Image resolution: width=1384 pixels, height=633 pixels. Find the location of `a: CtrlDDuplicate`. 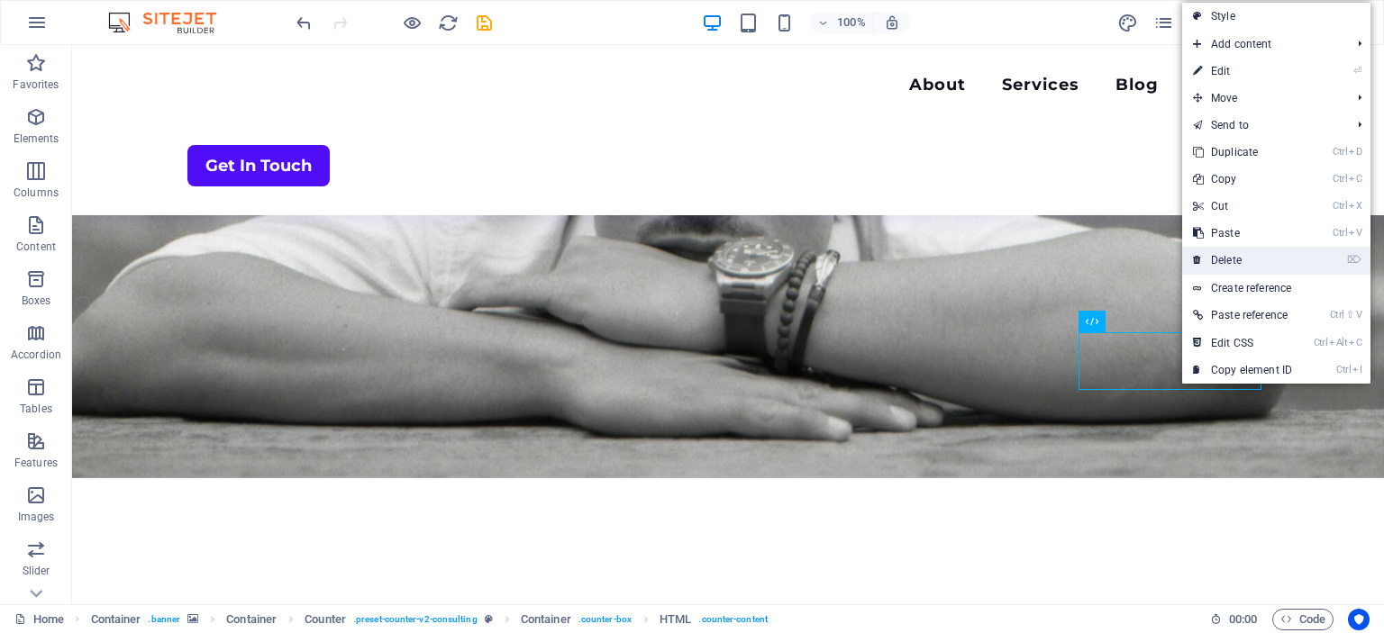

a: CtrlDDuplicate is located at coordinates (1242, 152).